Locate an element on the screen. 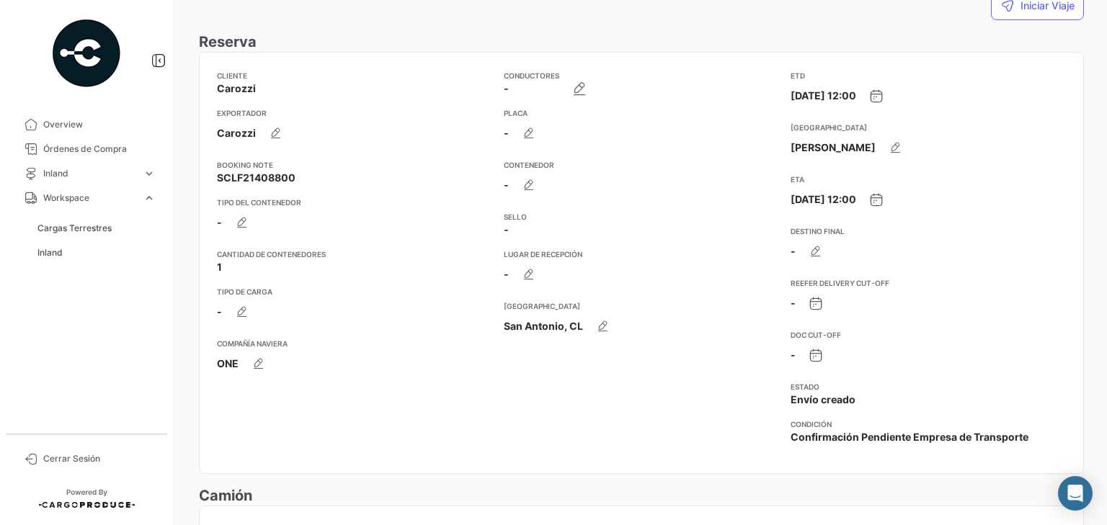 The width and height of the screenshot is (1107, 525). app-card-info-title: ETD is located at coordinates (928, 76).